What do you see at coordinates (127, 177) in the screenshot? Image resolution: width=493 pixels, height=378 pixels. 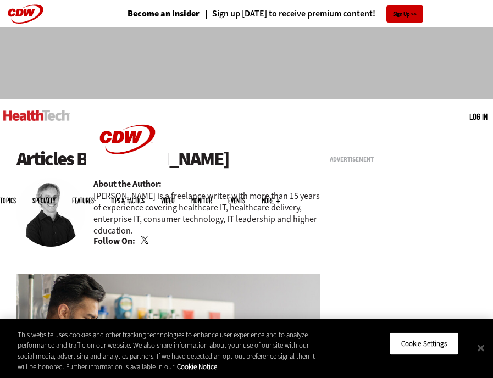 I see `a: CDW` at bounding box center [127, 177].